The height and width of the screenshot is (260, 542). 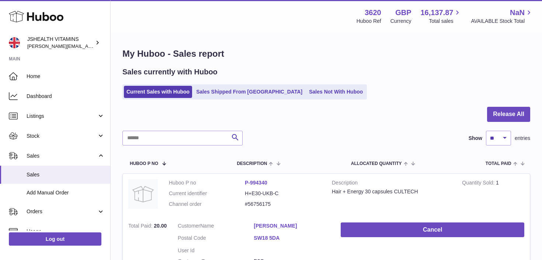 I want to click on a: Log out, so click(x=55, y=239).